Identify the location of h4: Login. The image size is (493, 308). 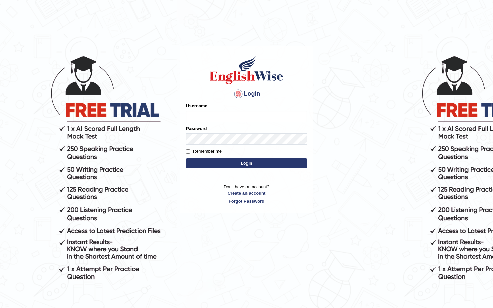
(246, 94).